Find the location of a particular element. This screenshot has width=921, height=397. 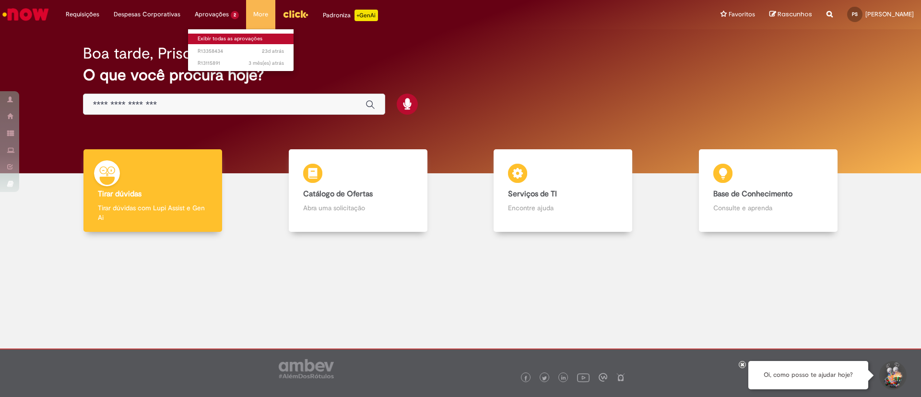

a: Base de Conhecimento Consulte e aprenda is located at coordinates (768, 190).